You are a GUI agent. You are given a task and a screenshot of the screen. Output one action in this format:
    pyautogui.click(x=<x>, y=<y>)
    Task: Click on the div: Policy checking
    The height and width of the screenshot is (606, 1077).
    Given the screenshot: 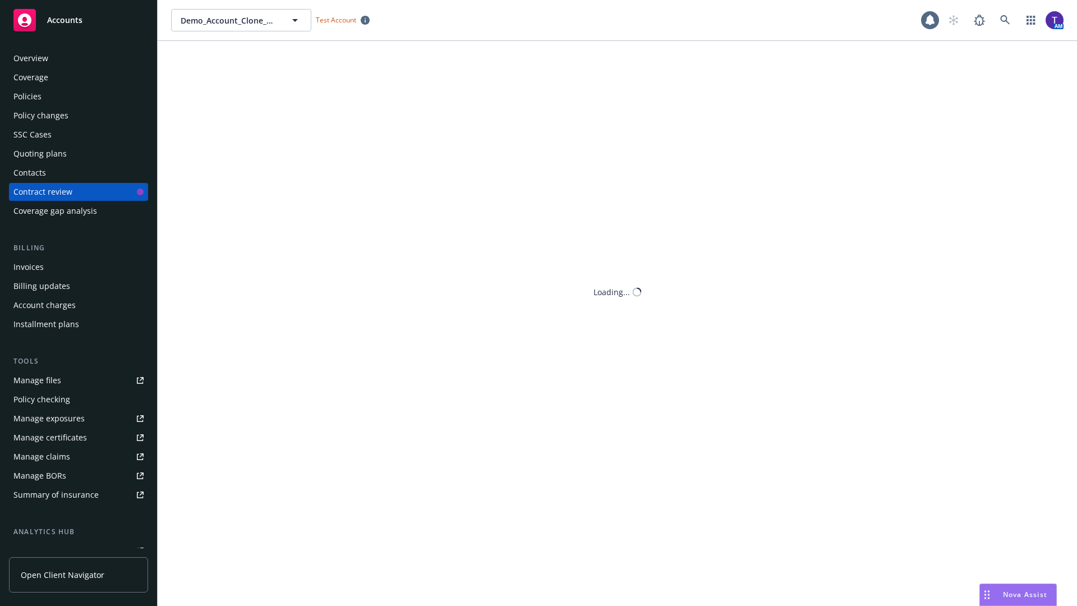 What is the action you would take?
    pyautogui.click(x=41, y=399)
    